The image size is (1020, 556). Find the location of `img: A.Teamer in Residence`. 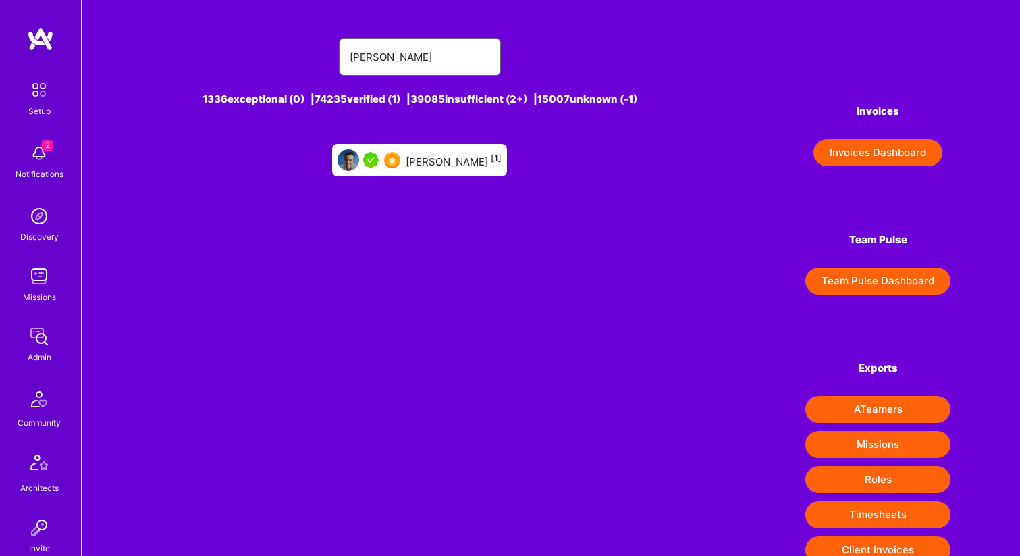

img: A.Teamer in Residence is located at coordinates (371, 160).